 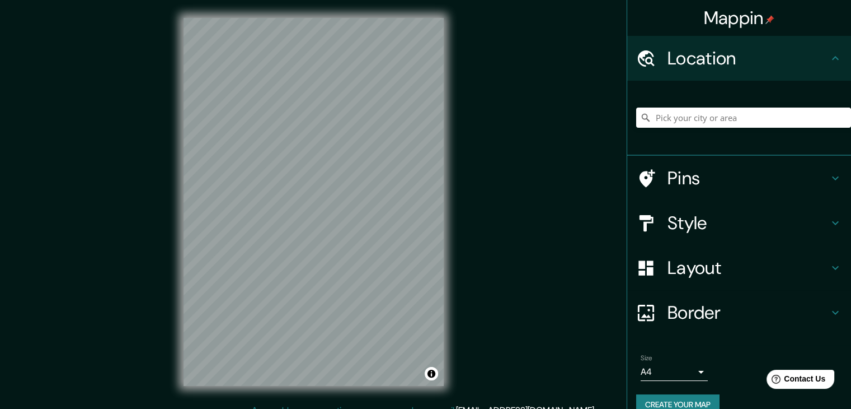 I want to click on div: Pins, so click(x=739, y=178).